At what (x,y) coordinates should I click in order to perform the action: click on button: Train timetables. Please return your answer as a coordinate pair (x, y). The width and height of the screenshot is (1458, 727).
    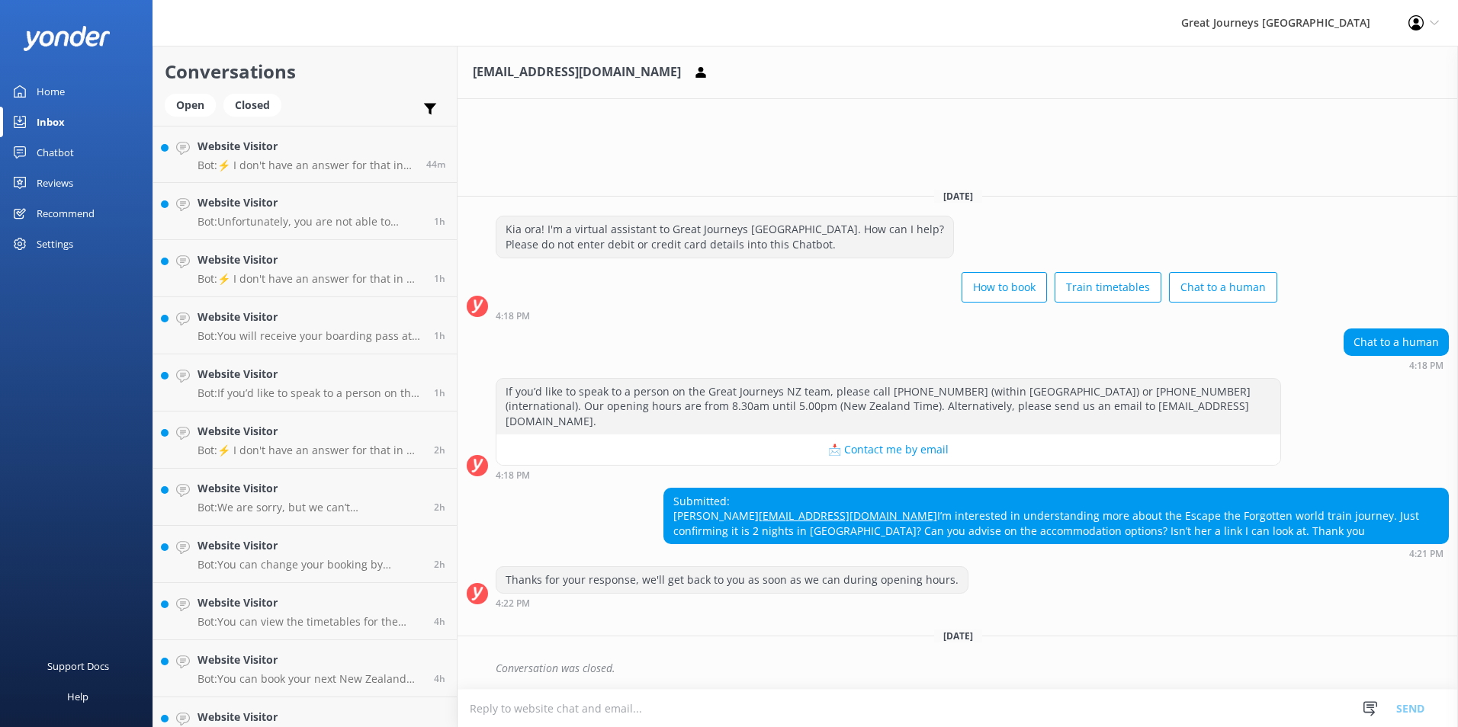
    Looking at the image, I should click on (1108, 287).